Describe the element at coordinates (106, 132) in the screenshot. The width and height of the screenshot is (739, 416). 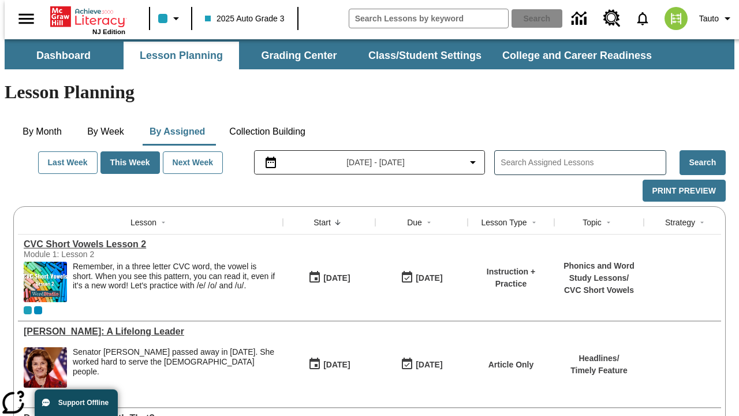
I see `button: By Week` at that location.